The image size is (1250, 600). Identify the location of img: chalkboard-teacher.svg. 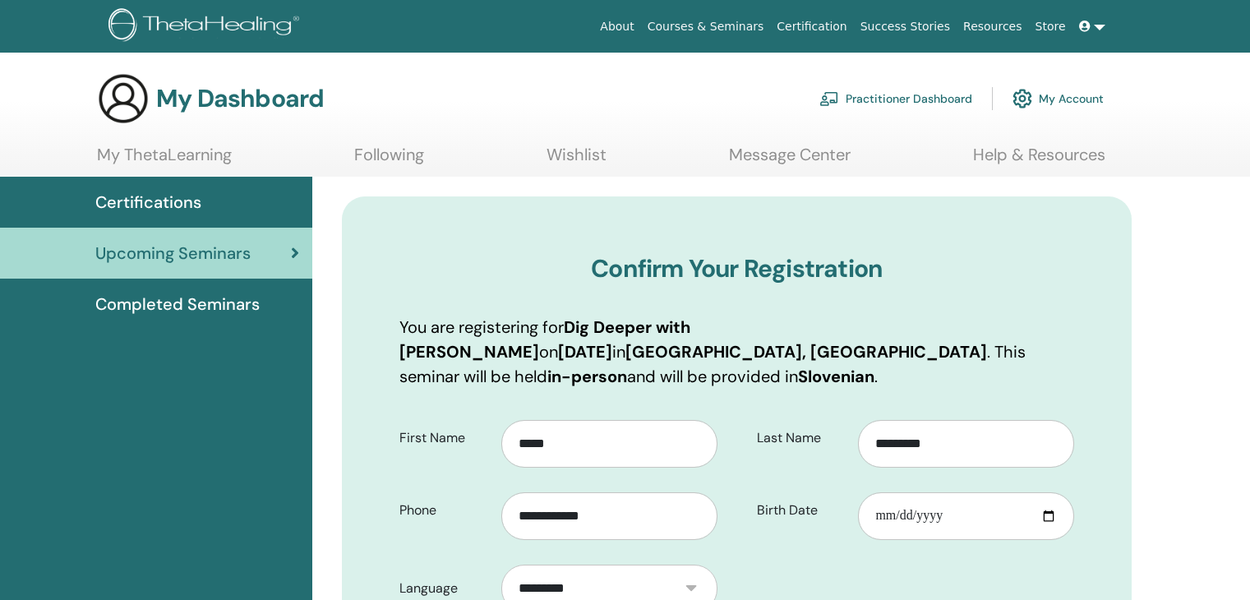
(829, 99).